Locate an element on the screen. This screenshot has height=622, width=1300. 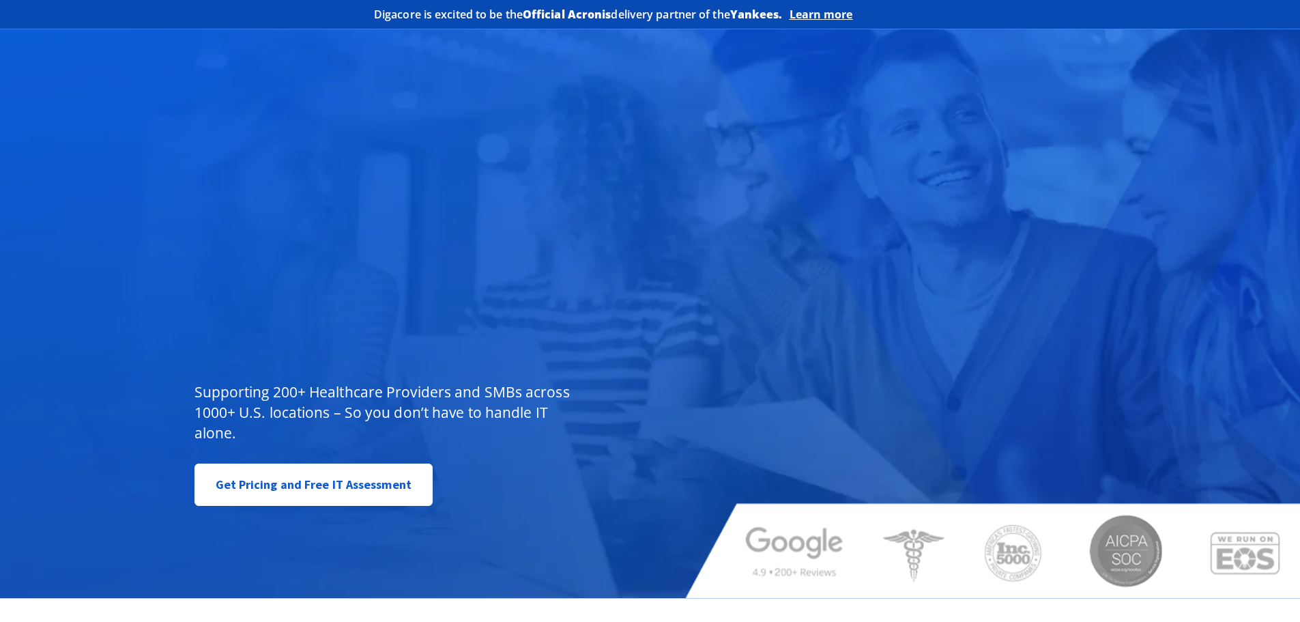
a: Get Pricing and Free IT Assessment is located at coordinates (313, 484).